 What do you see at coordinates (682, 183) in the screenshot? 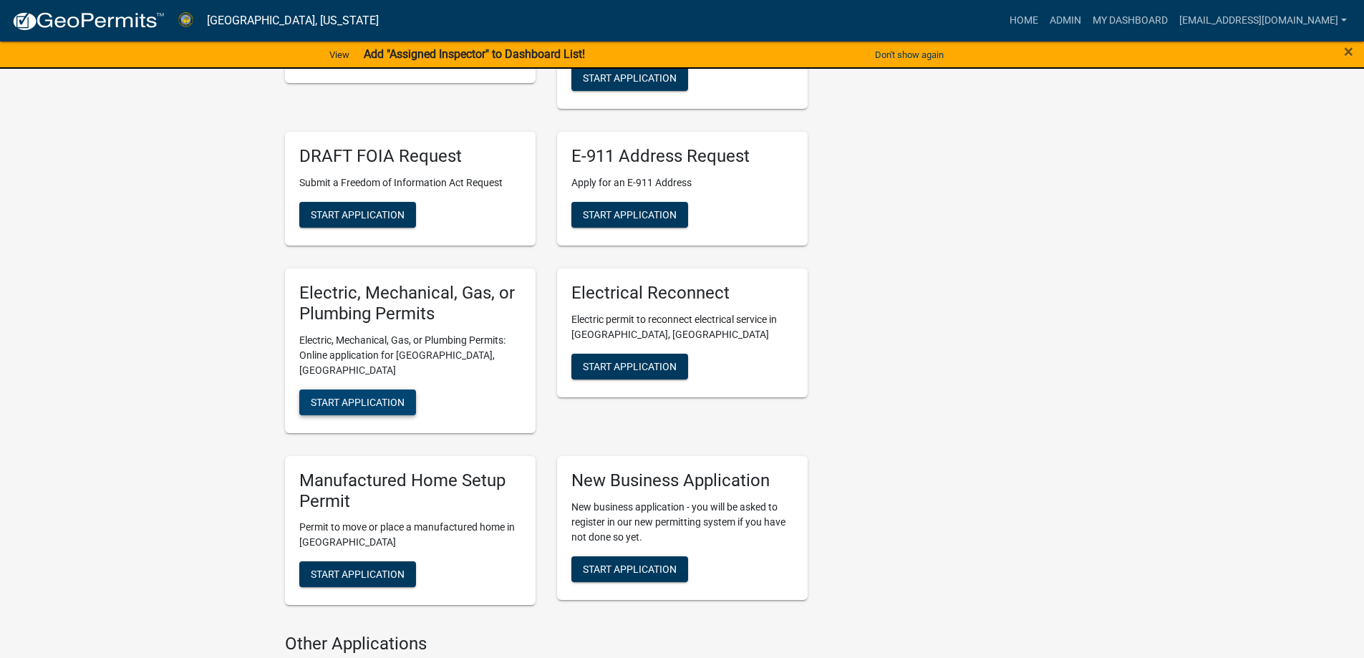
I see `p: Apply for an E-911 Address` at bounding box center [682, 183].